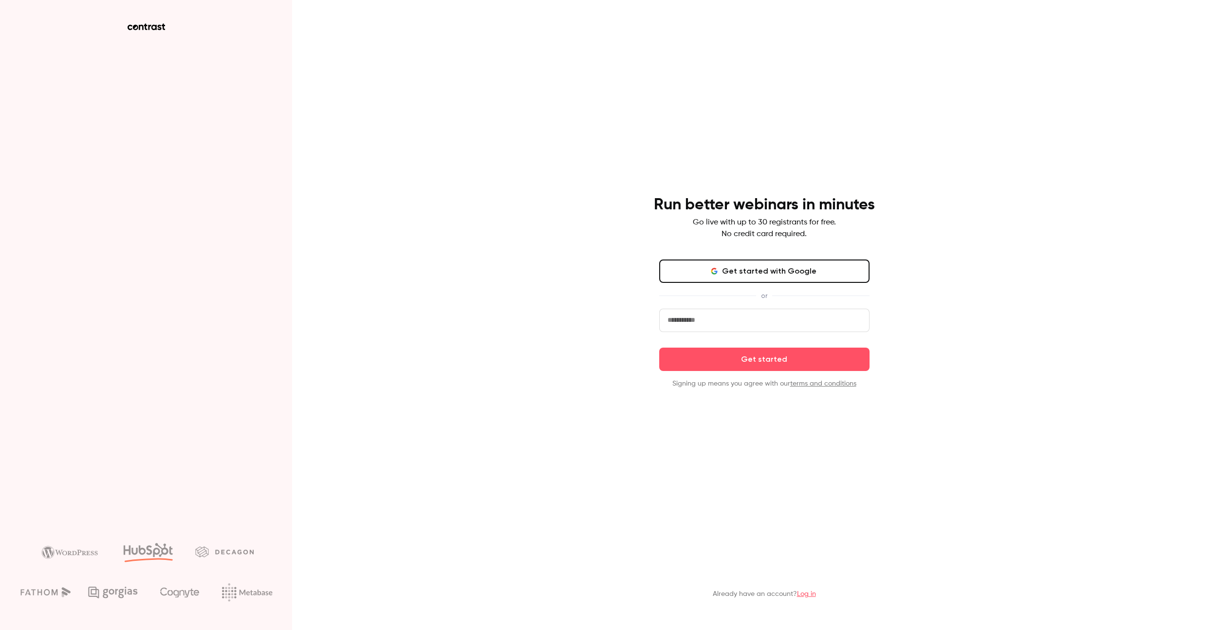 The width and height of the screenshot is (1205, 630). I want to click on p: Signing up means you agree with our, so click(765, 384).